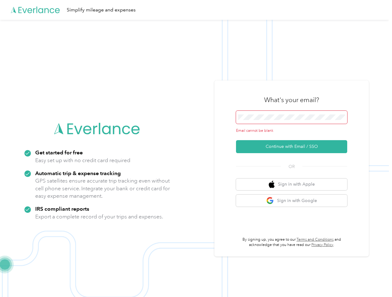  I want to click on span: OR, so click(292, 166).